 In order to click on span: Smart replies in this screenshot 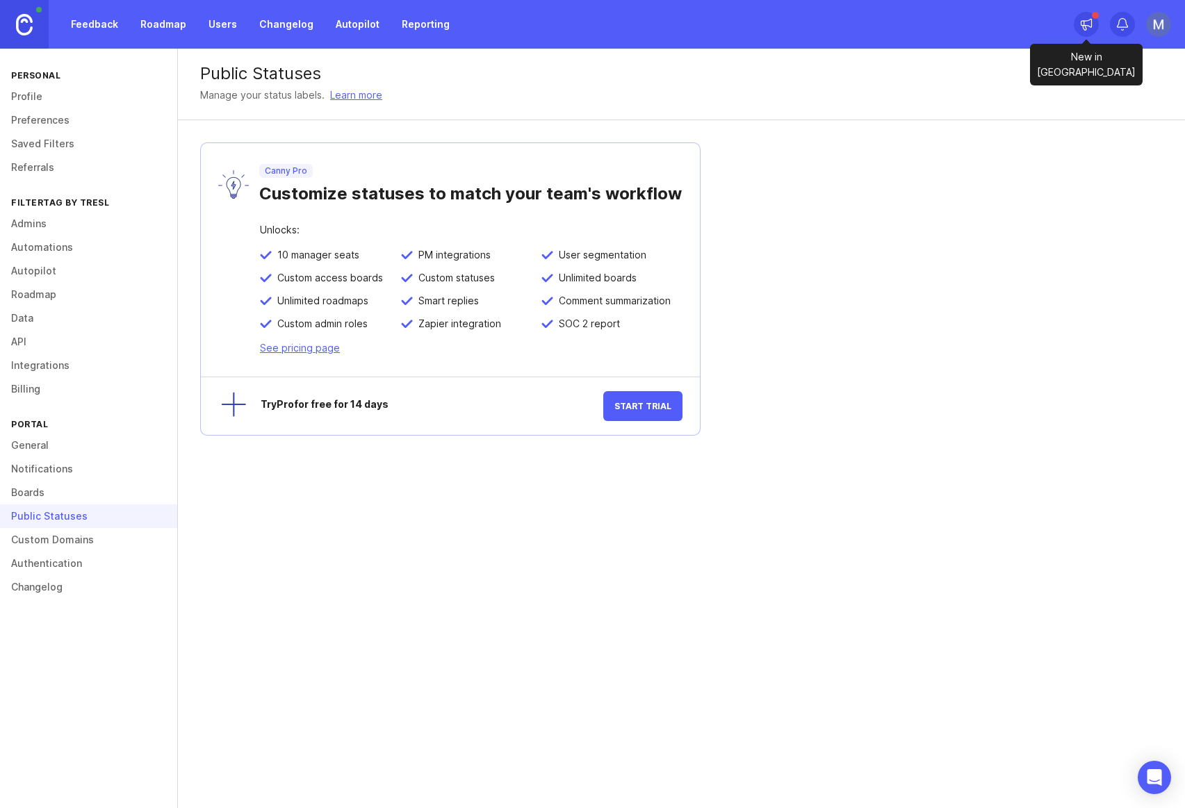, I will do `click(446, 301)`.